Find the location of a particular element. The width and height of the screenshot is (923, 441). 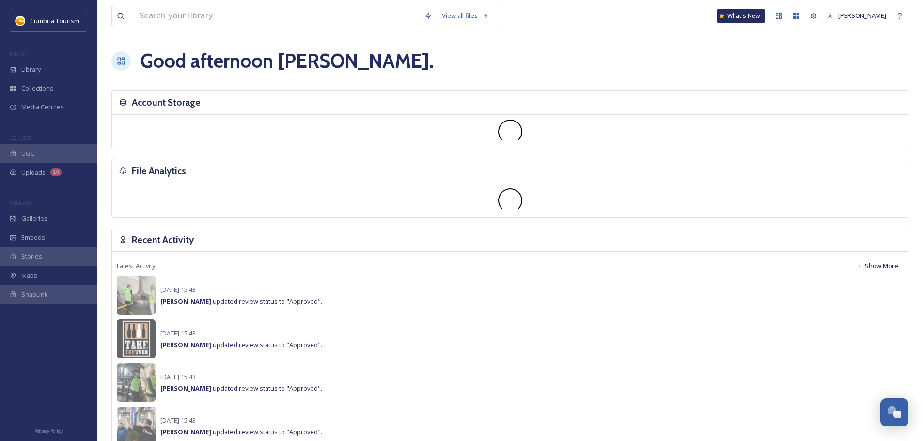

span: Library is located at coordinates (31, 69).